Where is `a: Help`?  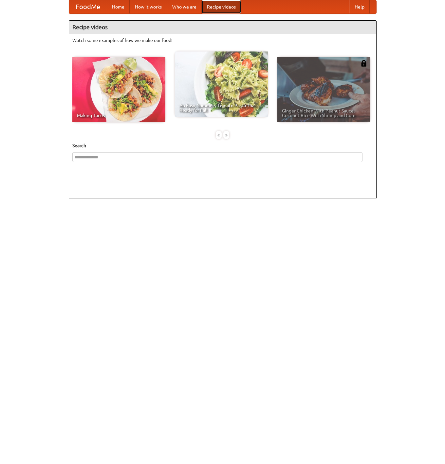
a: Help is located at coordinates (360, 7).